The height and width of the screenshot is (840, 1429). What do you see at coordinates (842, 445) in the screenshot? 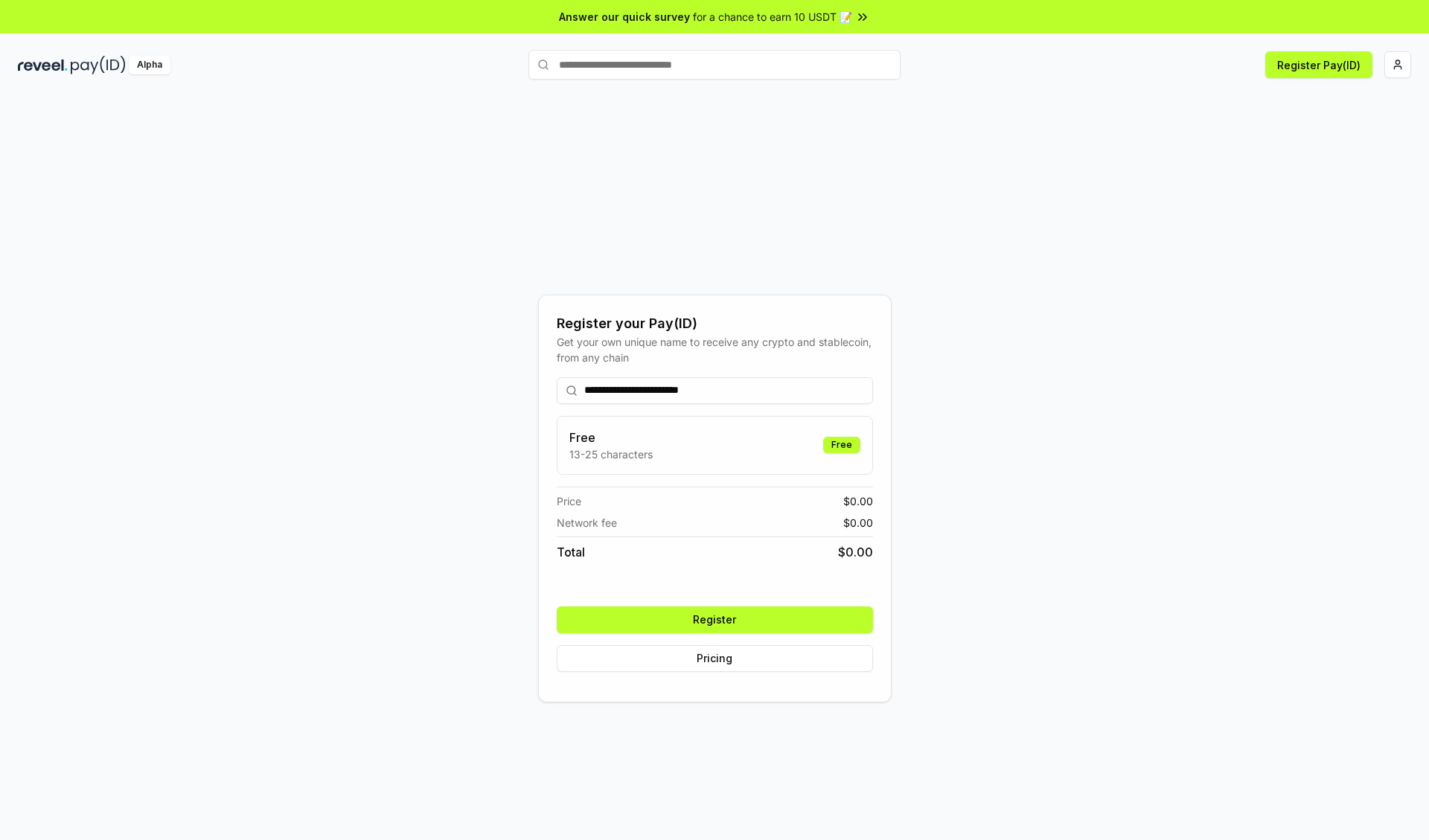
I see `div: Free` at bounding box center [842, 445].